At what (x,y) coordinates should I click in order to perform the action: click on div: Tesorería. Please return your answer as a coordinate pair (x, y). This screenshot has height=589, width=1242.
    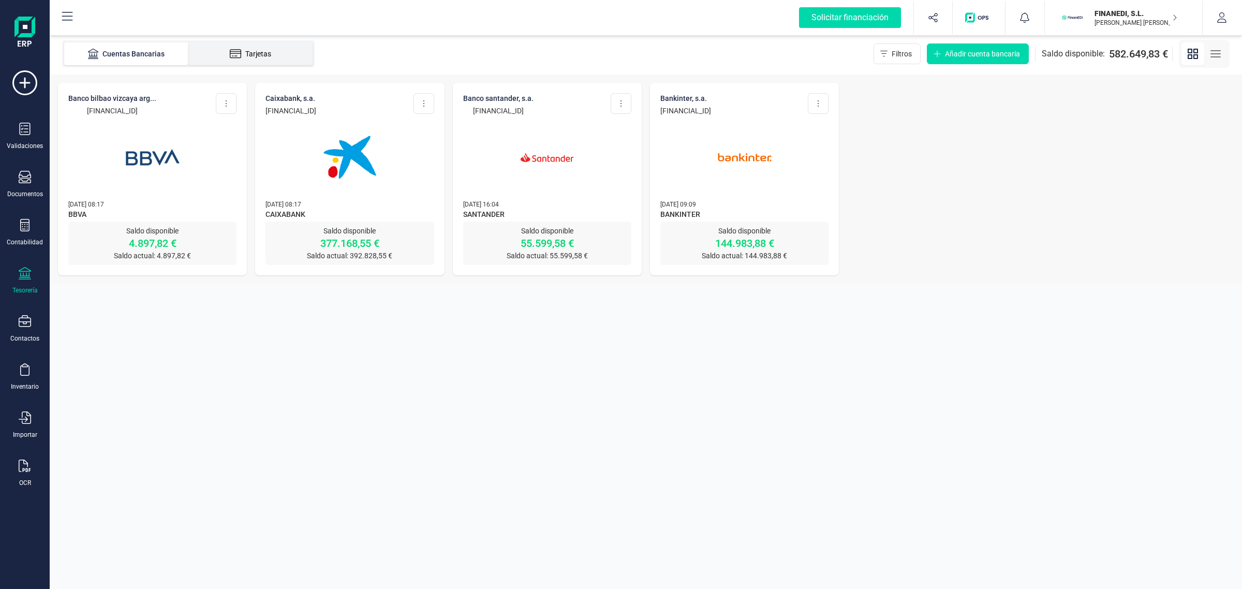
    Looking at the image, I should click on (25, 290).